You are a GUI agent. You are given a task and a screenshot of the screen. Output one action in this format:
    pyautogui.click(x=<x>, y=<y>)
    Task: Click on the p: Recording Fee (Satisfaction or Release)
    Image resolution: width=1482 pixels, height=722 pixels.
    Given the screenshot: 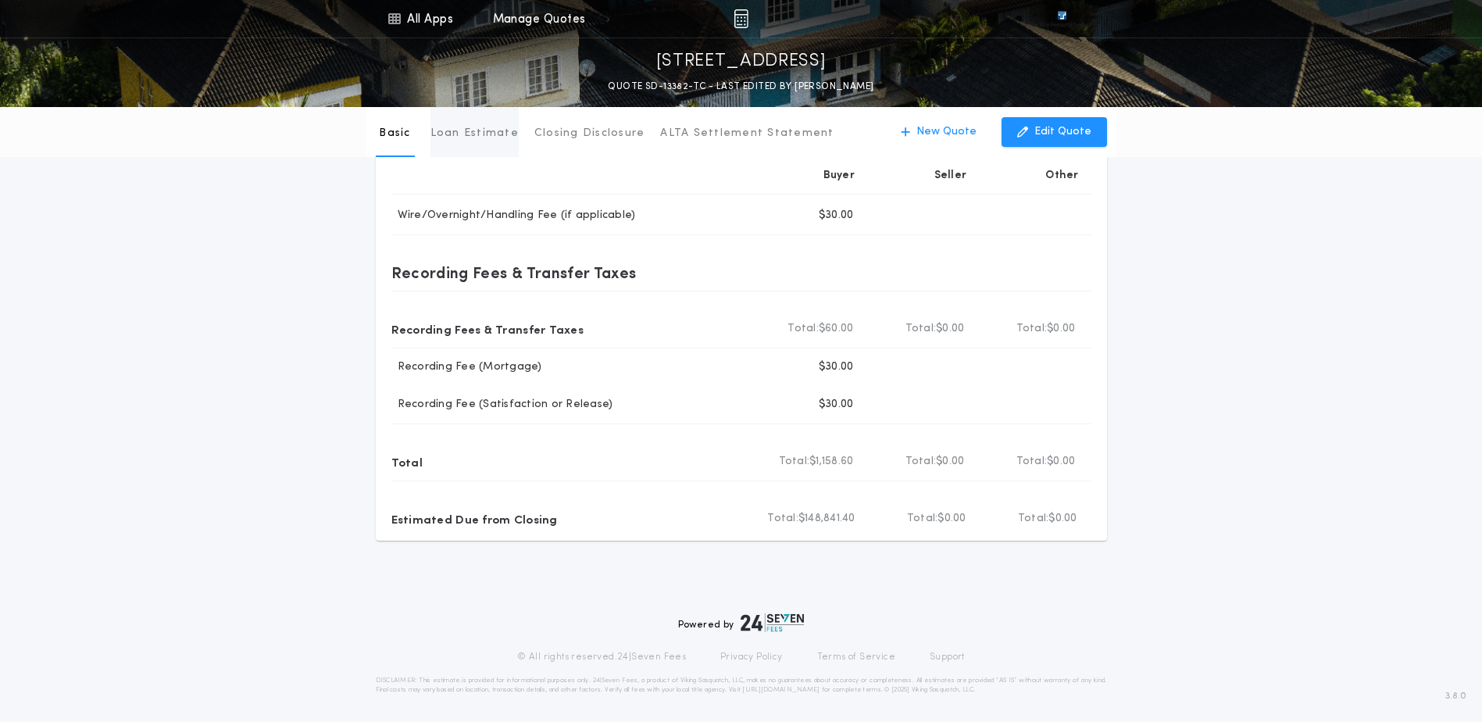 What is the action you would take?
    pyautogui.click(x=502, y=405)
    